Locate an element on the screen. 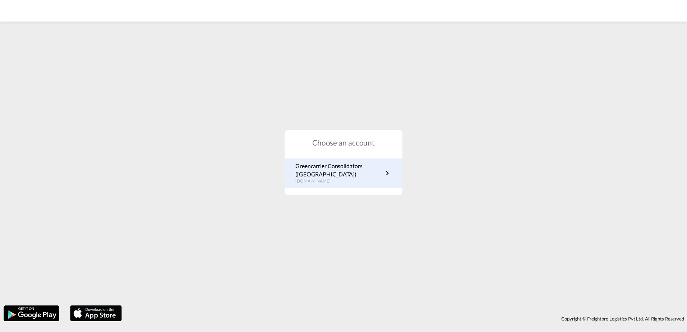 Image resolution: width=687 pixels, height=332 pixels. div: Copyright © Freightbro Logistics Pvt Ltd. All Rights Reserved is located at coordinates (406, 319).